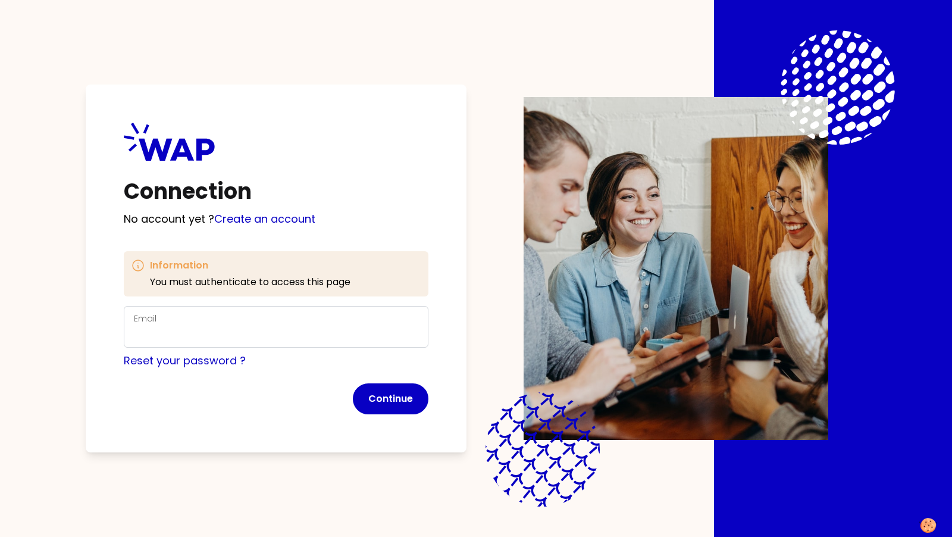 Image resolution: width=952 pixels, height=537 pixels. I want to click on label: Email, so click(145, 318).